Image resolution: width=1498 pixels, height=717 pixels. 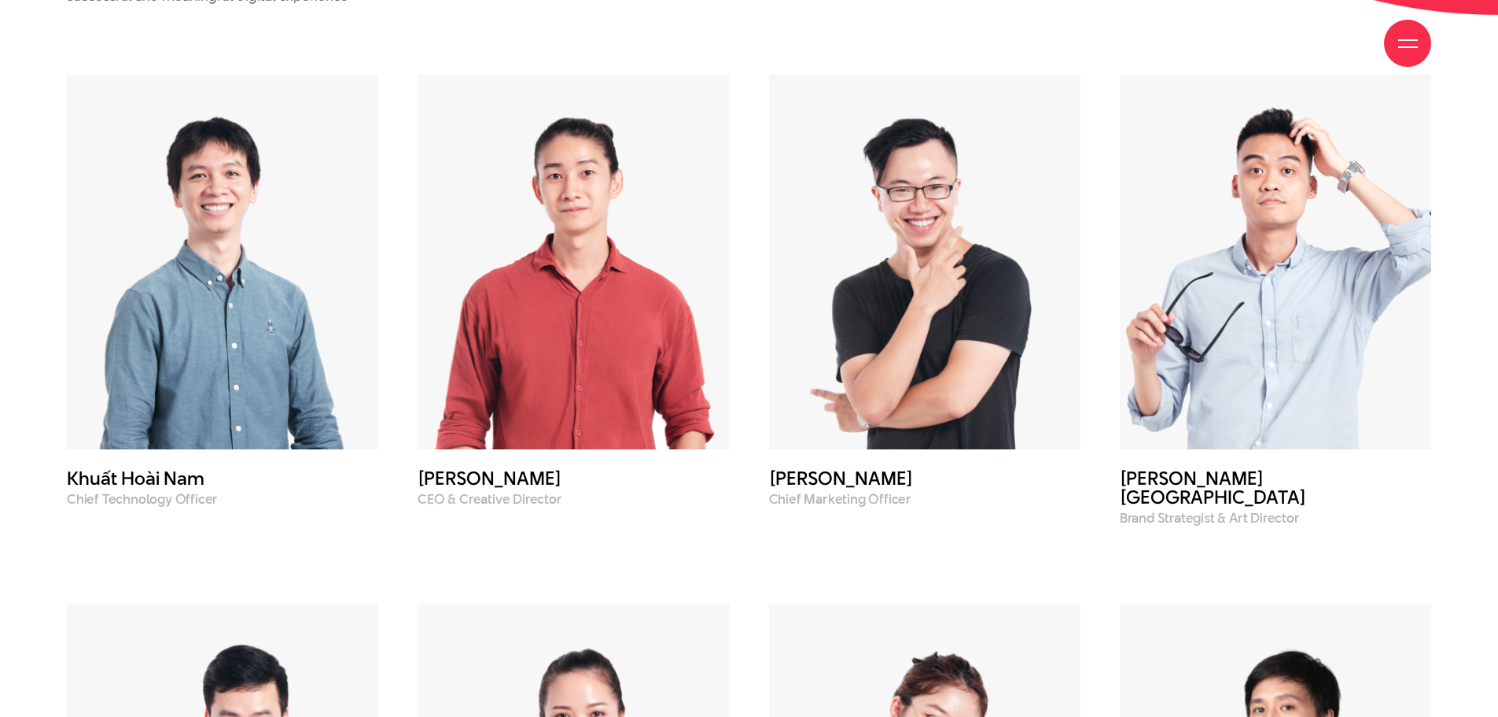 I want to click on img: Khuất Hoài Nam, so click(x=223, y=262).